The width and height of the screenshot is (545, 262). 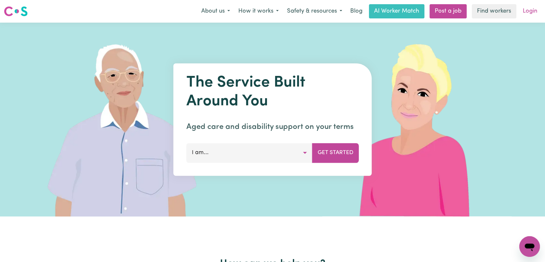 I want to click on a: Login, so click(x=530, y=11).